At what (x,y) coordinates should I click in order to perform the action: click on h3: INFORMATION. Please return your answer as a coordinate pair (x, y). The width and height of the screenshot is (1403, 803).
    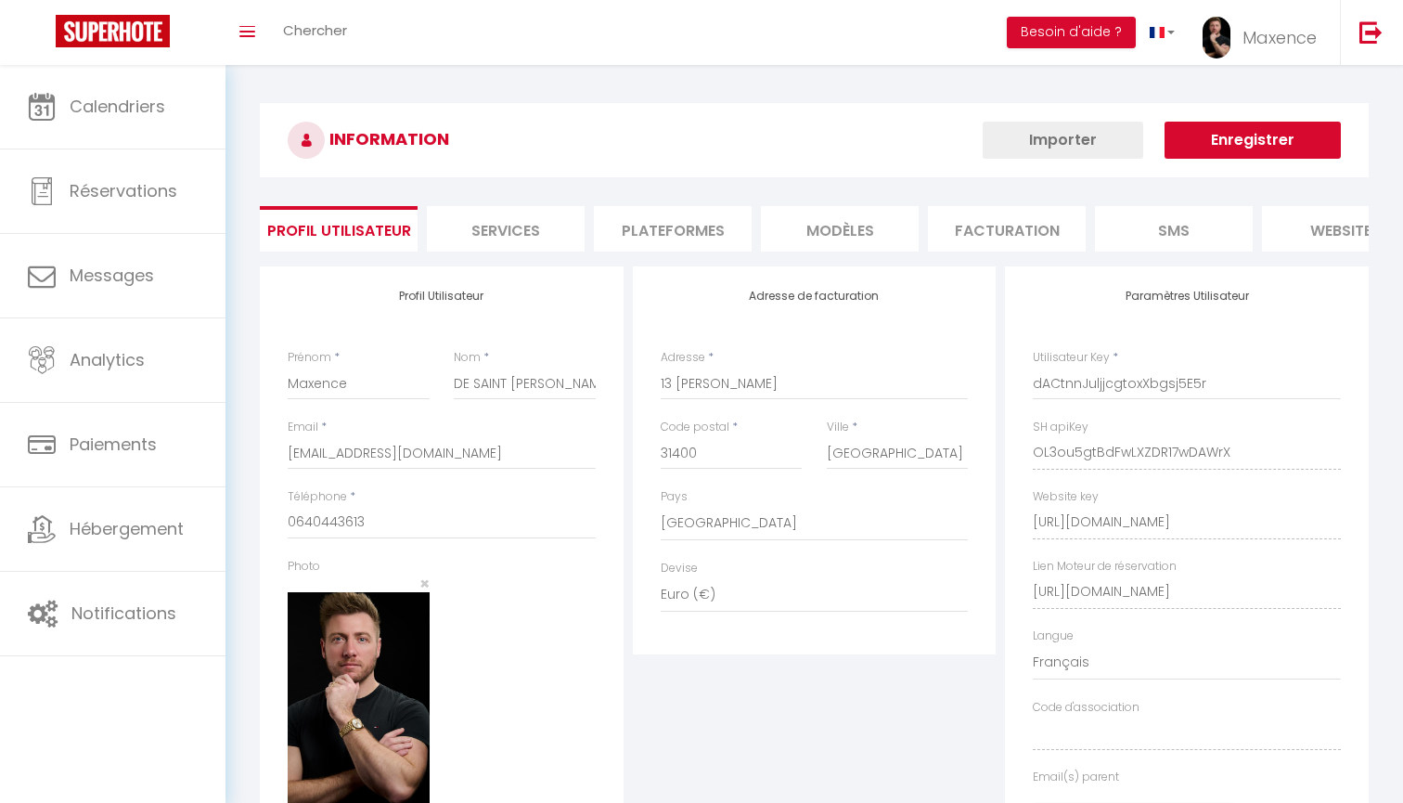
    Looking at the image, I should click on (814, 140).